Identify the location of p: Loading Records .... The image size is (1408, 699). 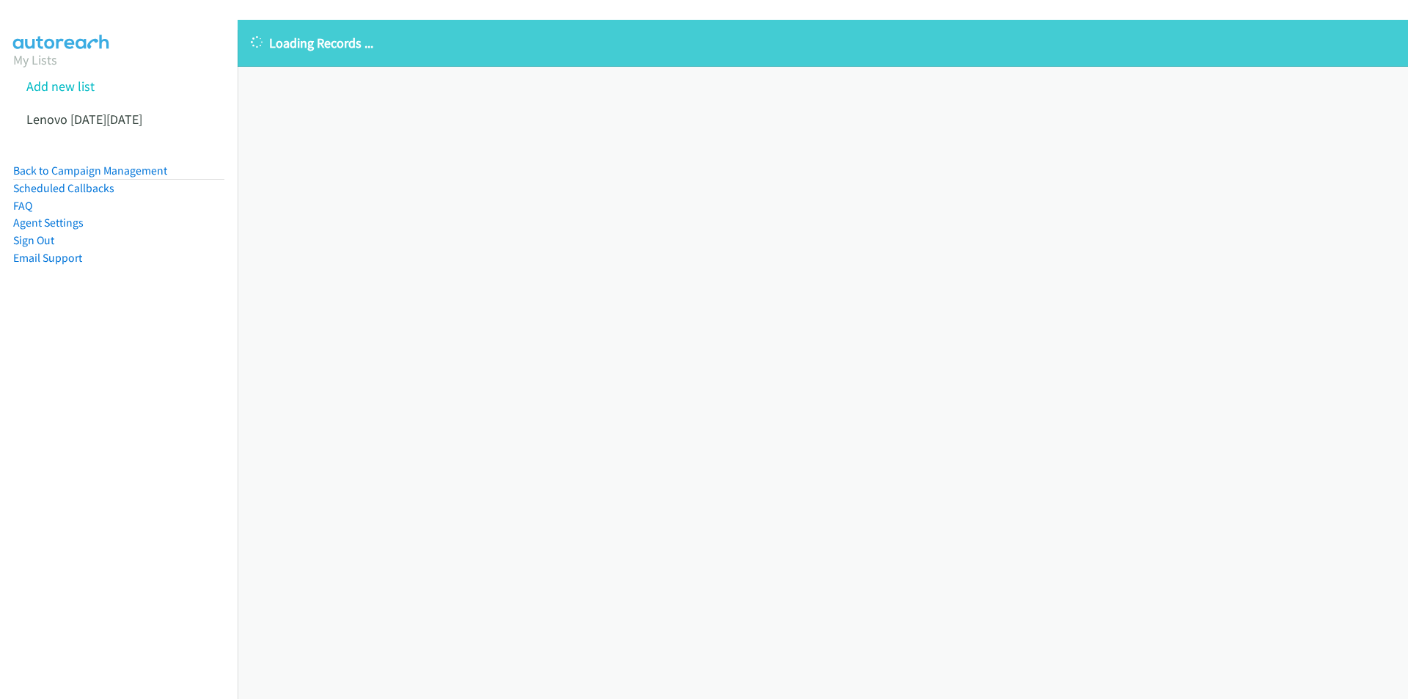
(823, 43).